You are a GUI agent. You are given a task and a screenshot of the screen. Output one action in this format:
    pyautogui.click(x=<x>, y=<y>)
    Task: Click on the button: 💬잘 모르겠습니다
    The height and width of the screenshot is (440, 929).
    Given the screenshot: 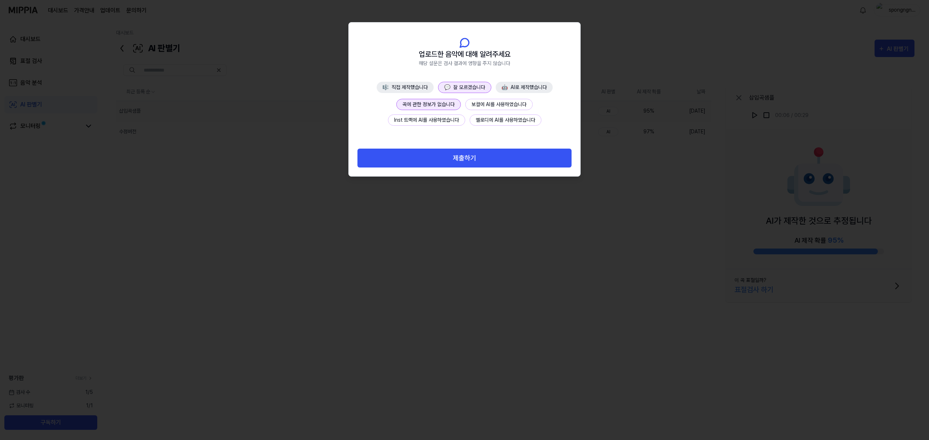 What is the action you would take?
    pyautogui.click(x=465, y=87)
    